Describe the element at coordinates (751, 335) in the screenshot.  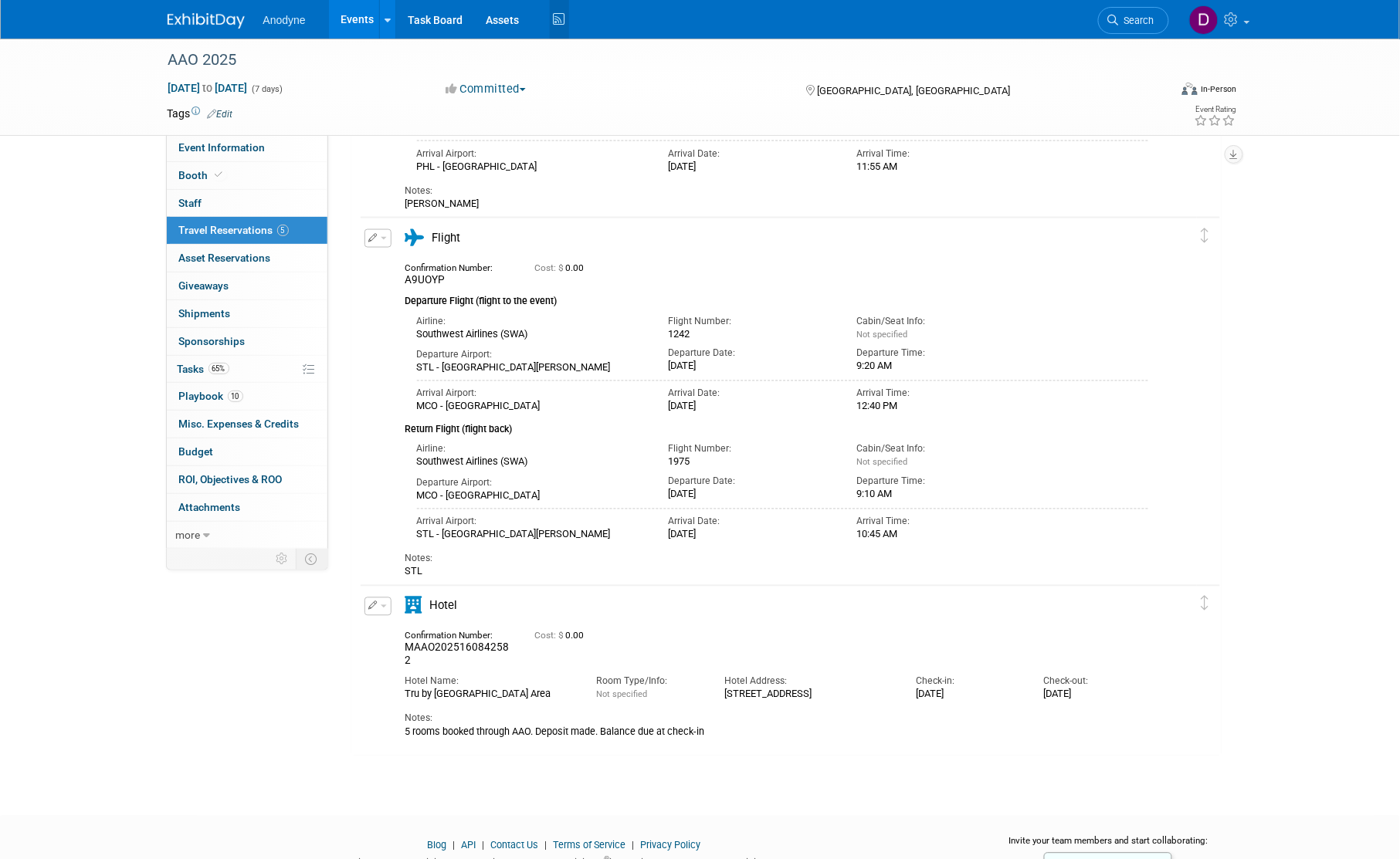
I see `div: 1242` at that location.